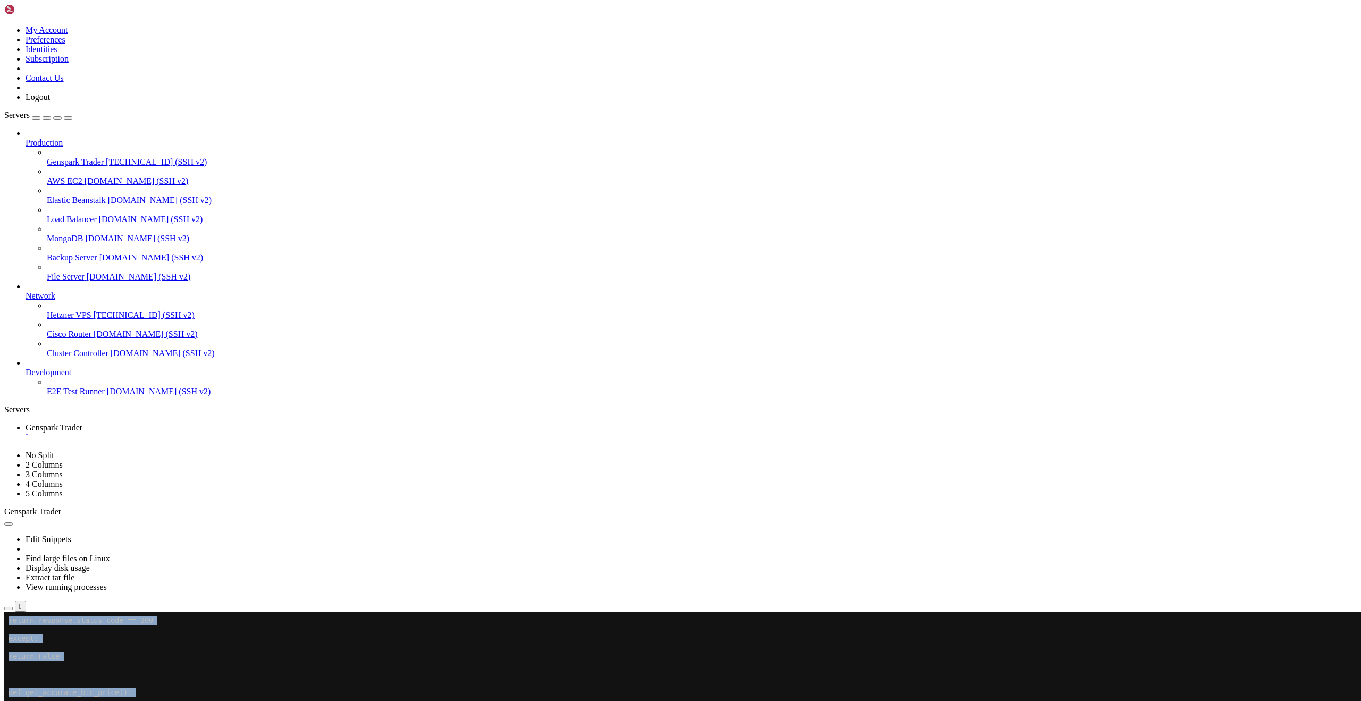 The image size is (1361, 701). Describe the element at coordinates (40, 296) in the screenshot. I see `span: Network` at that location.